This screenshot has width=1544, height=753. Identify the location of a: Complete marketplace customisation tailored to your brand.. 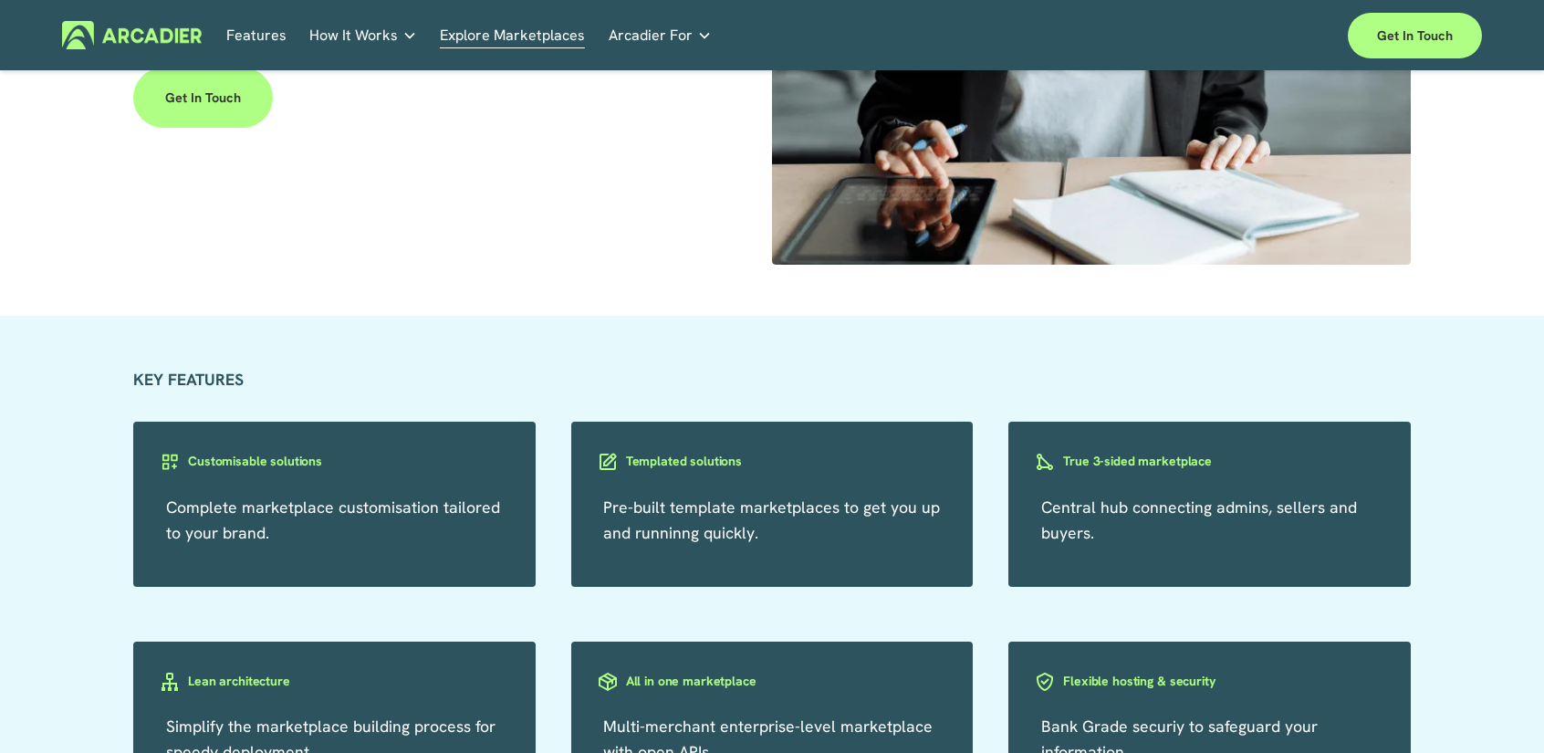
(333, 519).